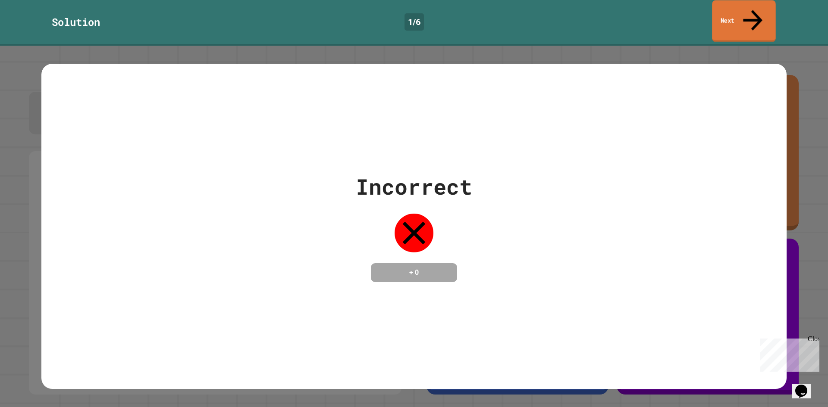 The image size is (828, 407). What do you see at coordinates (76, 22) in the screenshot?
I see `div: Solution` at bounding box center [76, 22].